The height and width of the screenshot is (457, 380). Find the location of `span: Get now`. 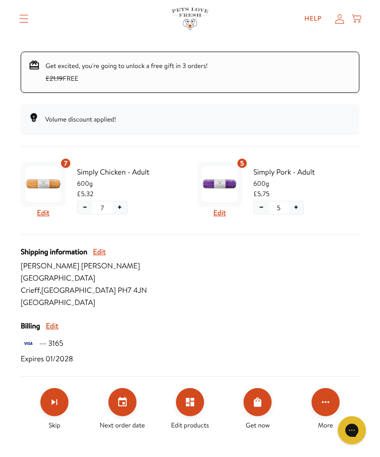

span: Get now is located at coordinates (258, 425).